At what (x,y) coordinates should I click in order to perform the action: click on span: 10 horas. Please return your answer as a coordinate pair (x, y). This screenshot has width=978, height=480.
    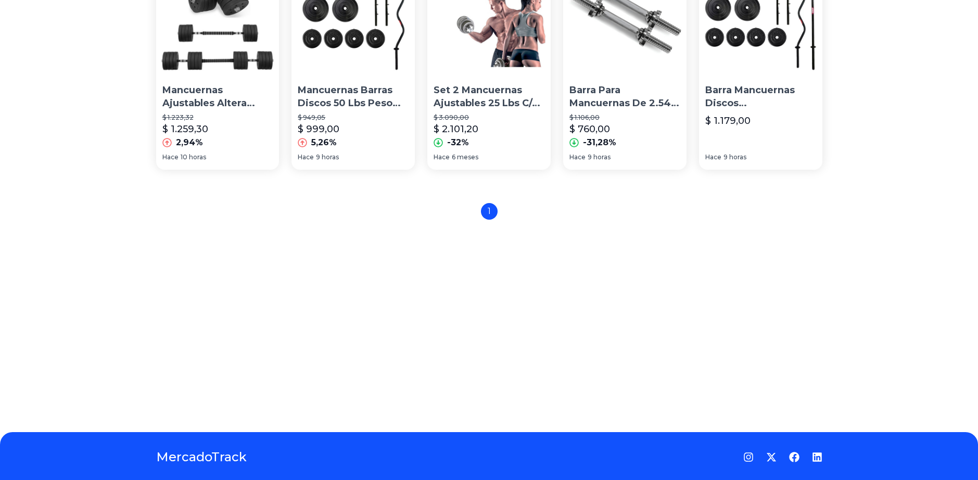
    Looking at the image, I should click on (193, 157).